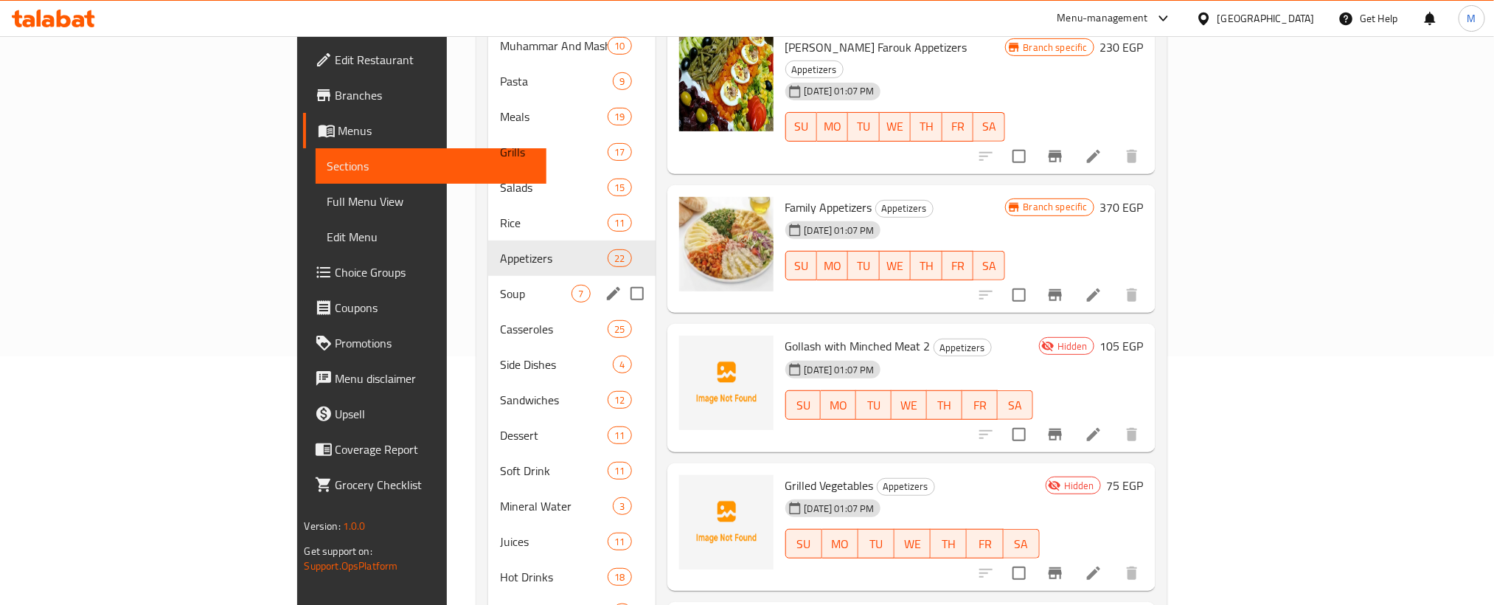 The width and height of the screenshot is (1494, 605). What do you see at coordinates (1132, 295) in the screenshot?
I see `button: delete` at bounding box center [1132, 295].